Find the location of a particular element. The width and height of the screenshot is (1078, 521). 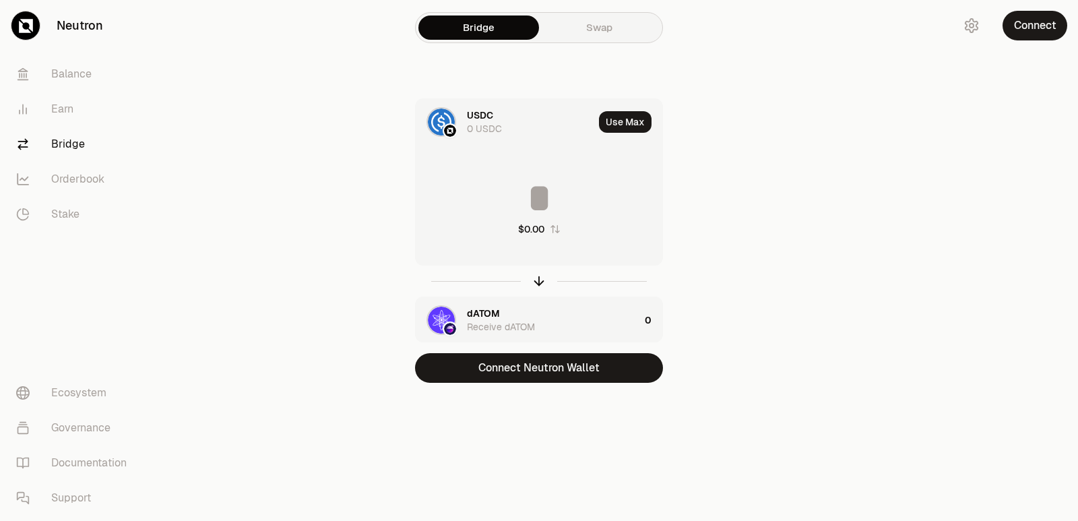

div: 0 is located at coordinates (654, 320).